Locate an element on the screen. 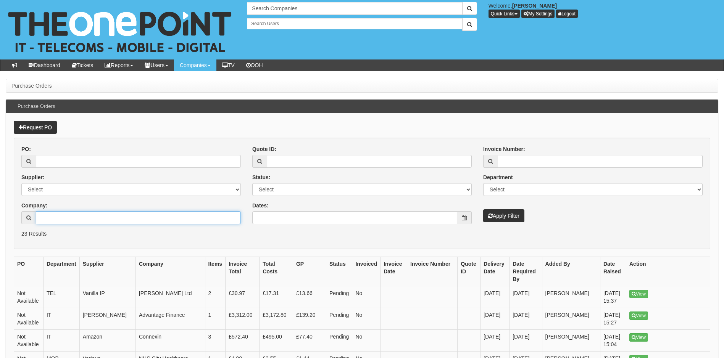  td: Advantage Finance is located at coordinates (170, 319).